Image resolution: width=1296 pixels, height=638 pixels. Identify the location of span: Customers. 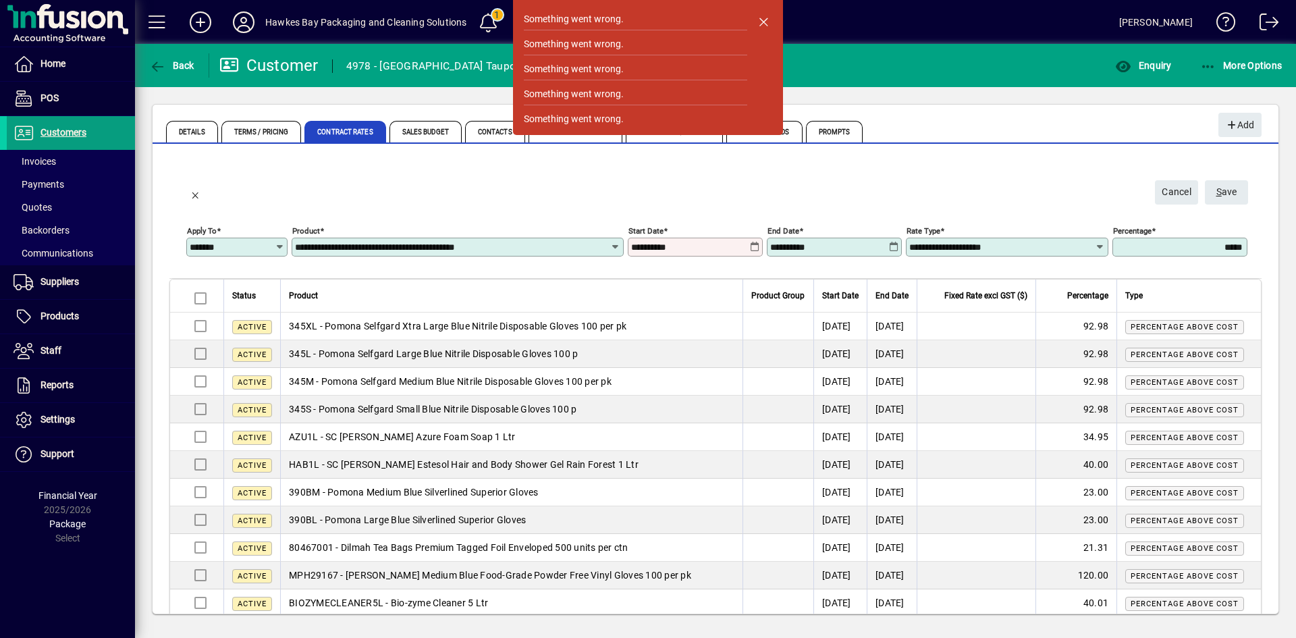
(63, 132).